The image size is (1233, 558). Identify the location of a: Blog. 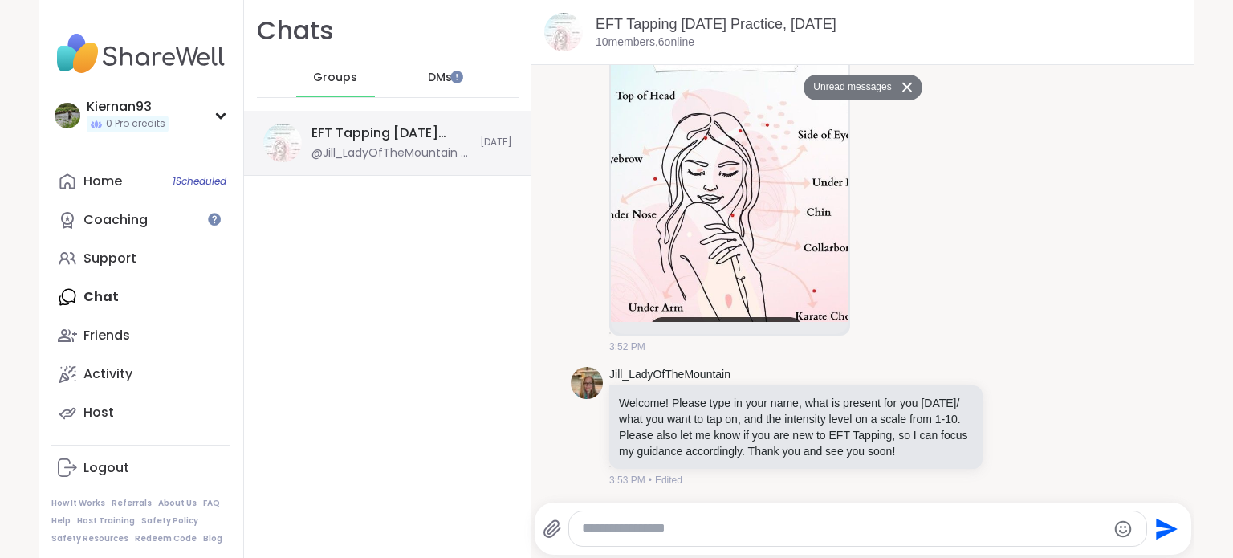
(213, 538).